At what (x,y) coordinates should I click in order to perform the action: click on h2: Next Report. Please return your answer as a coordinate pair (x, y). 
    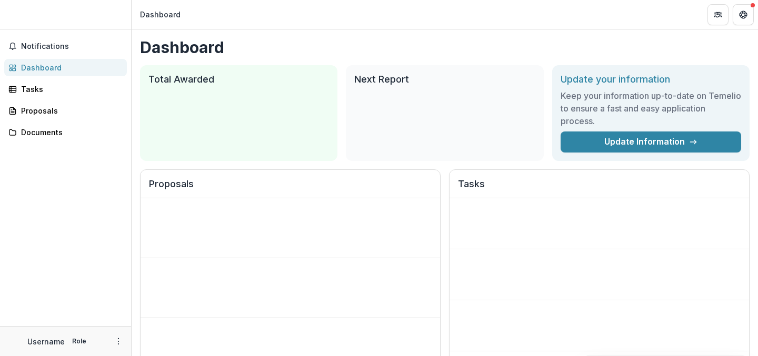
    Looking at the image, I should click on (444, 80).